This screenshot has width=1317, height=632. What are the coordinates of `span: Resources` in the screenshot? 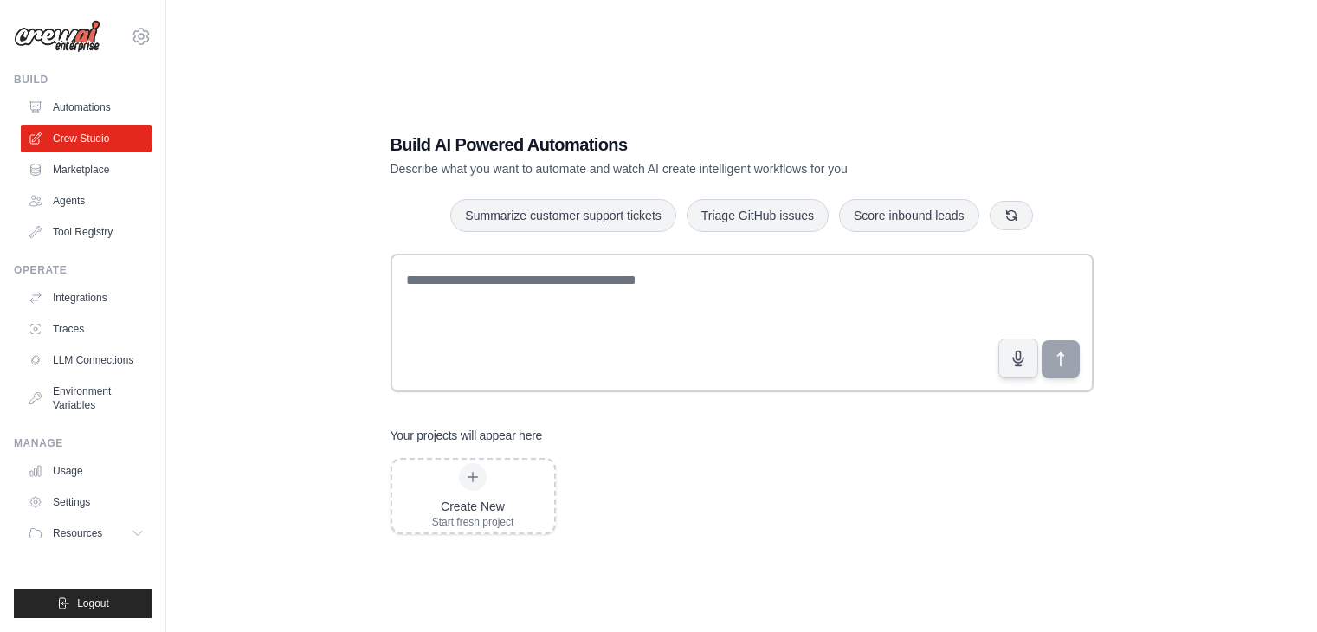 It's located at (77, 534).